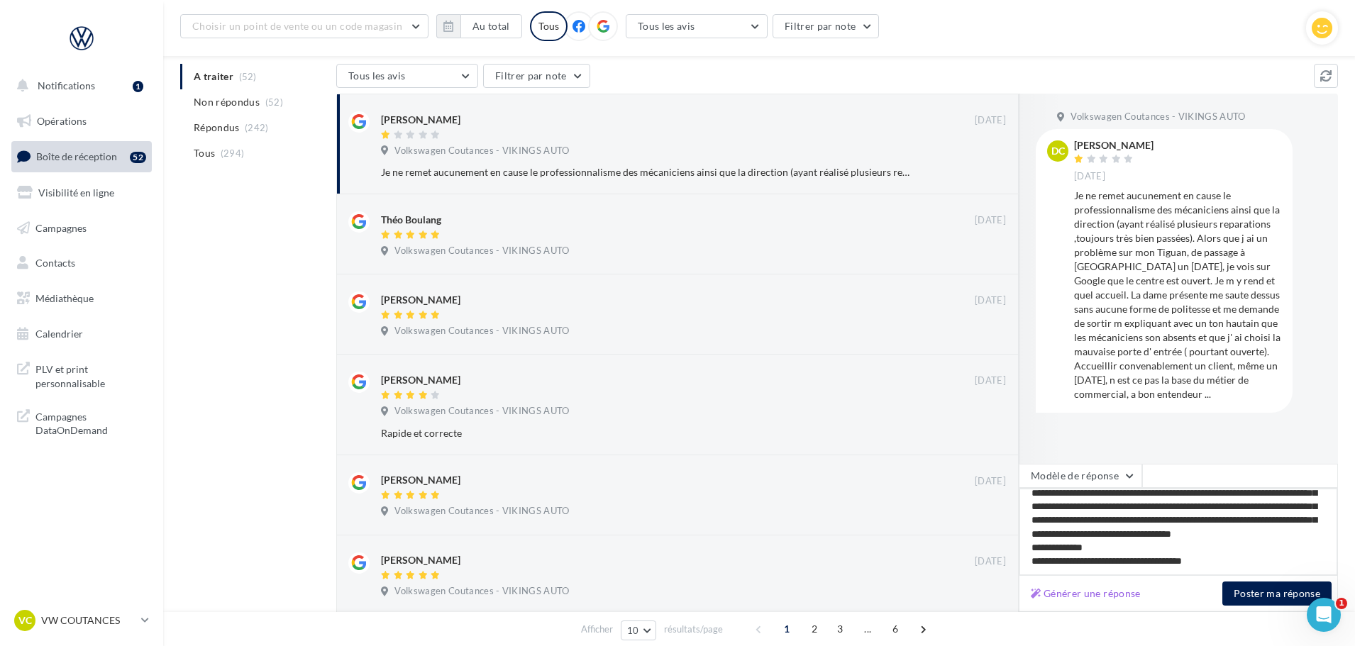 This screenshot has width=1355, height=646. What do you see at coordinates (138, 157) in the screenshot?
I see `div: 52` at bounding box center [138, 157].